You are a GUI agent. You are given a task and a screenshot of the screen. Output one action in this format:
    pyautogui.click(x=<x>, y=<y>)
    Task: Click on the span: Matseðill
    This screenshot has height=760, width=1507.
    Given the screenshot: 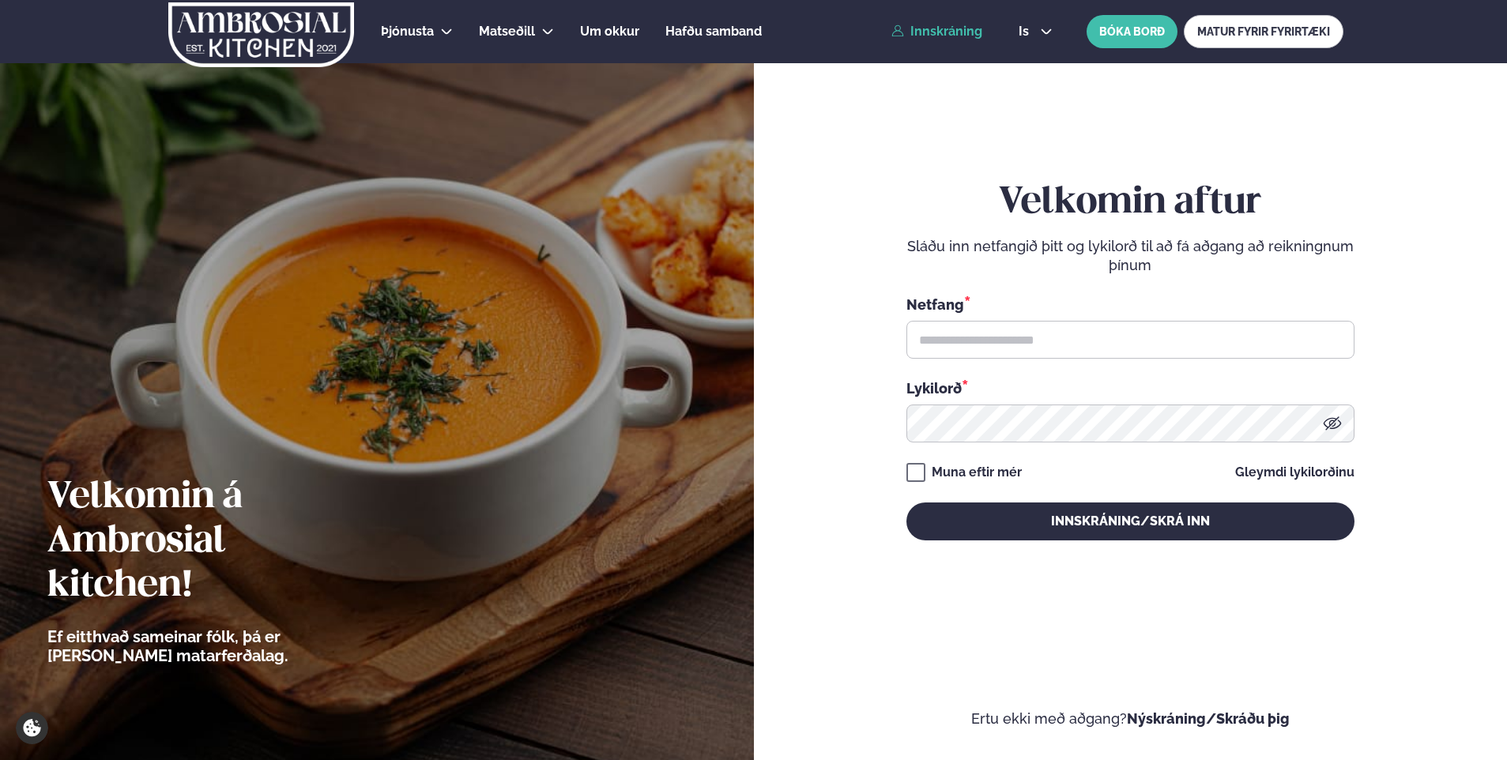 What is the action you would take?
    pyautogui.click(x=507, y=31)
    